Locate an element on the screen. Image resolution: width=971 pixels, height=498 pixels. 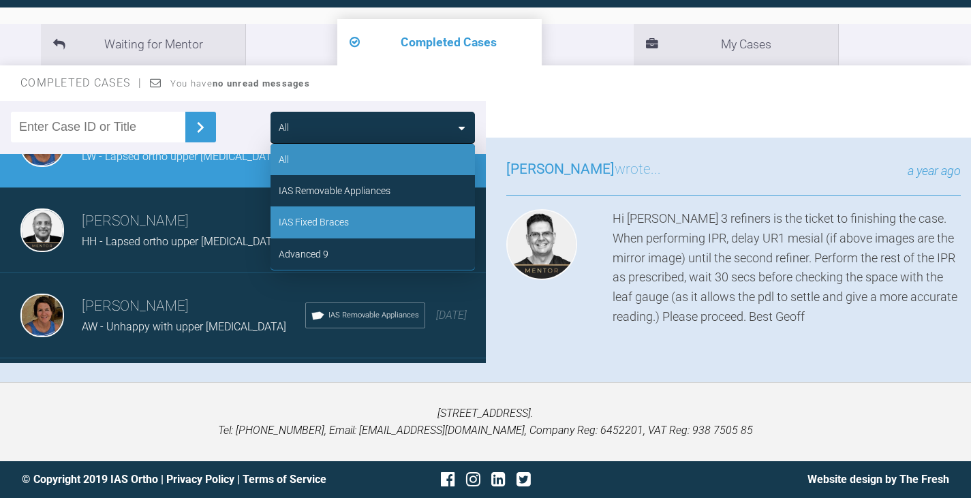
div: © Copyright 2019 IAS Ortho | | is located at coordinates (177, 480).